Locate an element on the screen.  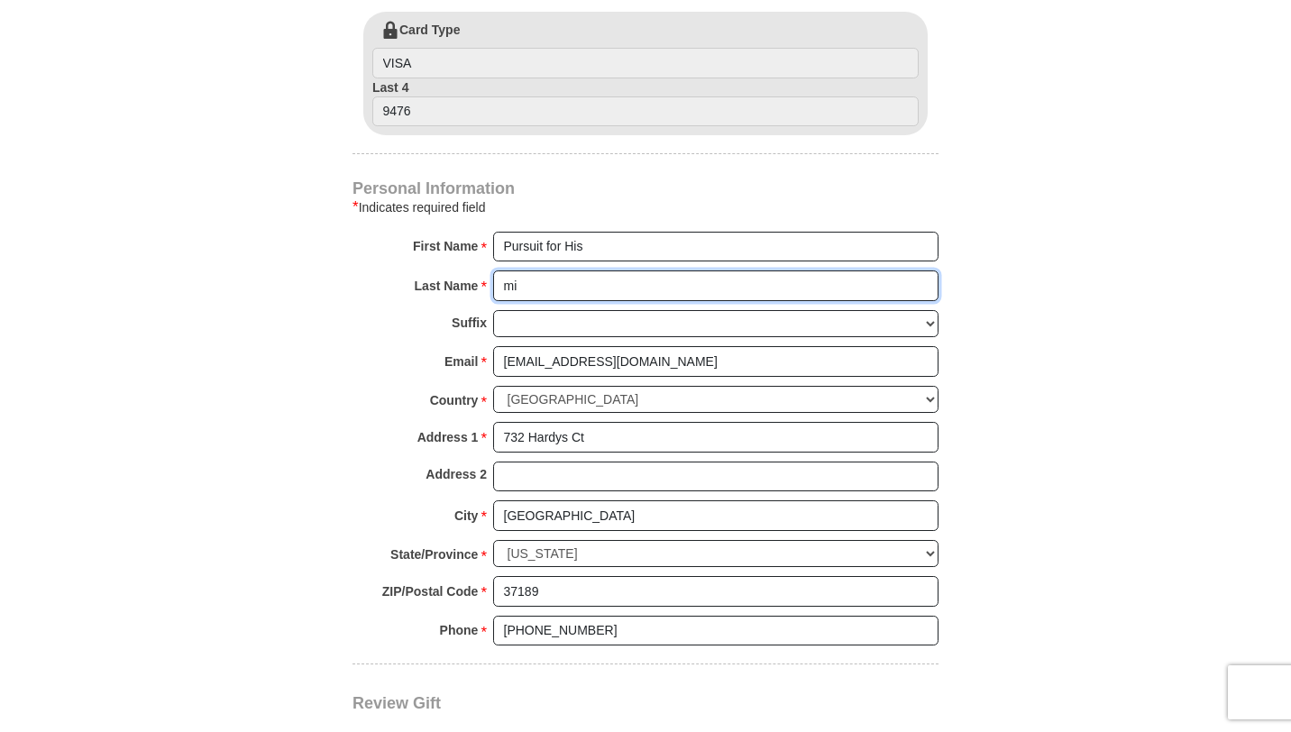
strong: Country is located at coordinates (454, 400).